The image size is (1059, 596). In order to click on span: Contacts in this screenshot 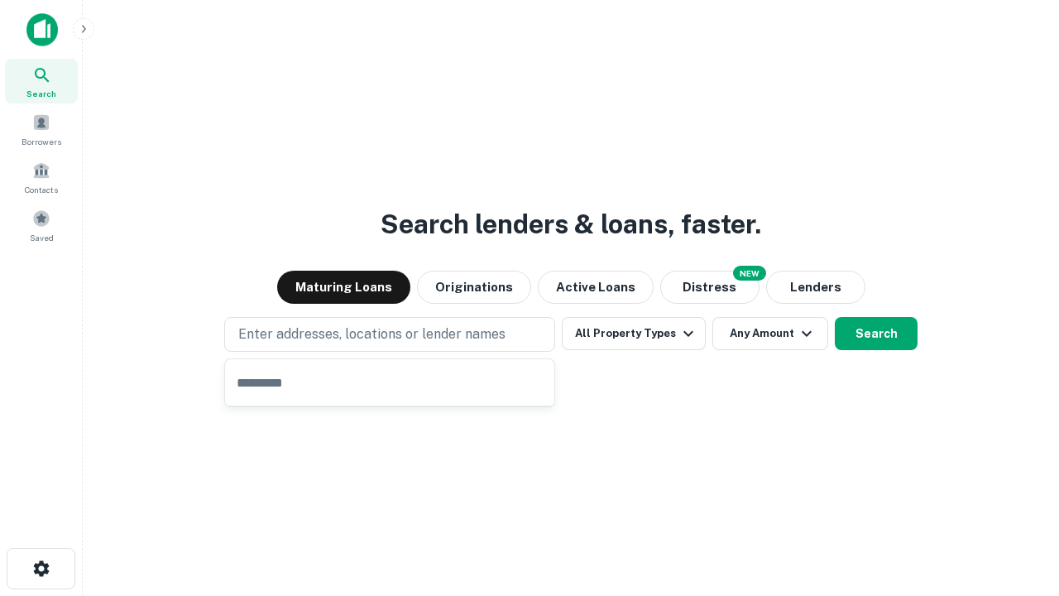, I will do `click(41, 190)`.